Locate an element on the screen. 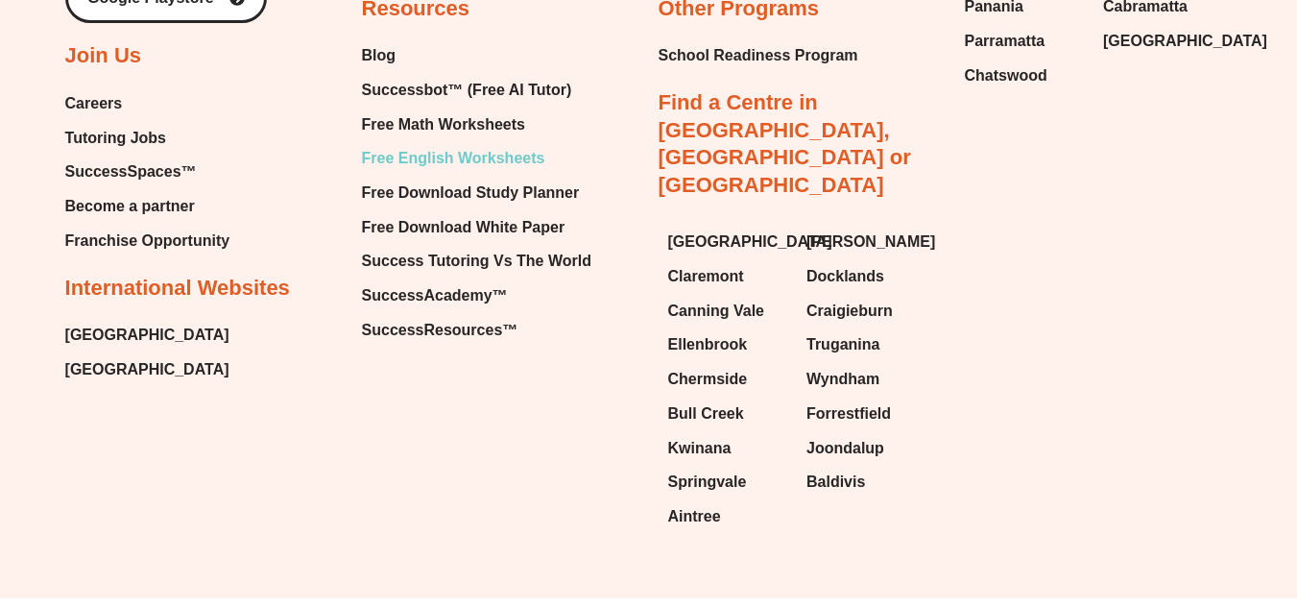 This screenshot has height=608, width=1297. a: Truganina is located at coordinates (866, 345).